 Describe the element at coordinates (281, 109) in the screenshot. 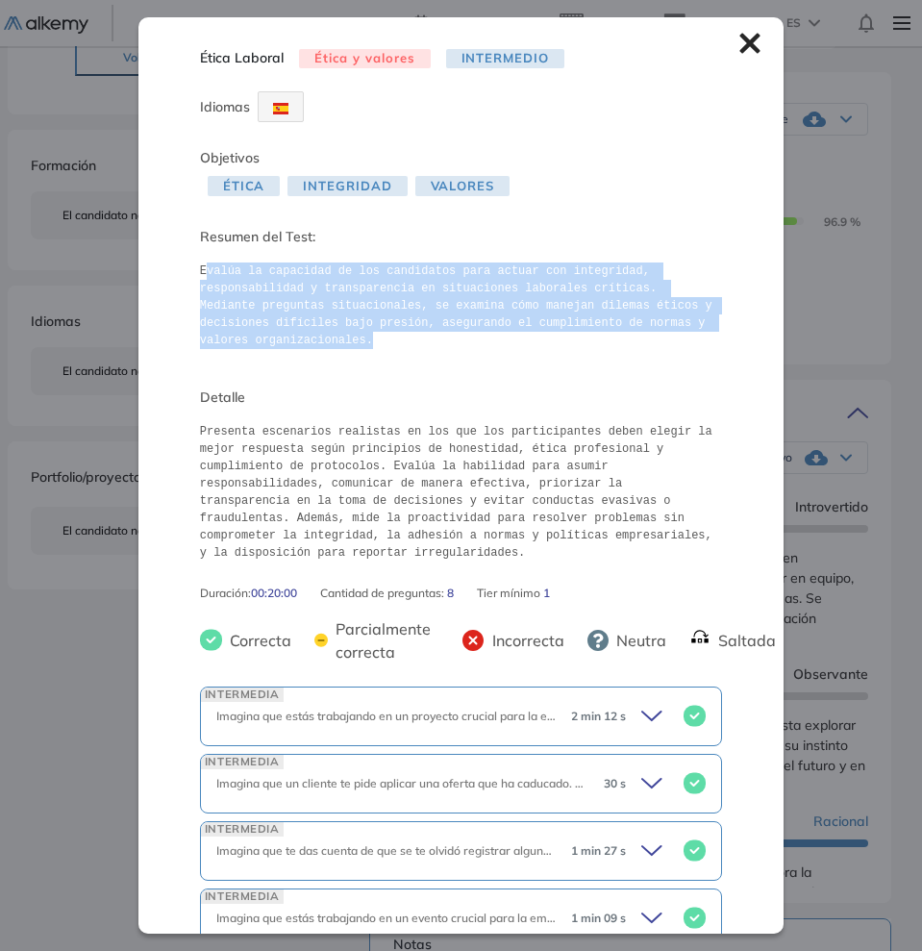

I see `img: ESP` at that location.